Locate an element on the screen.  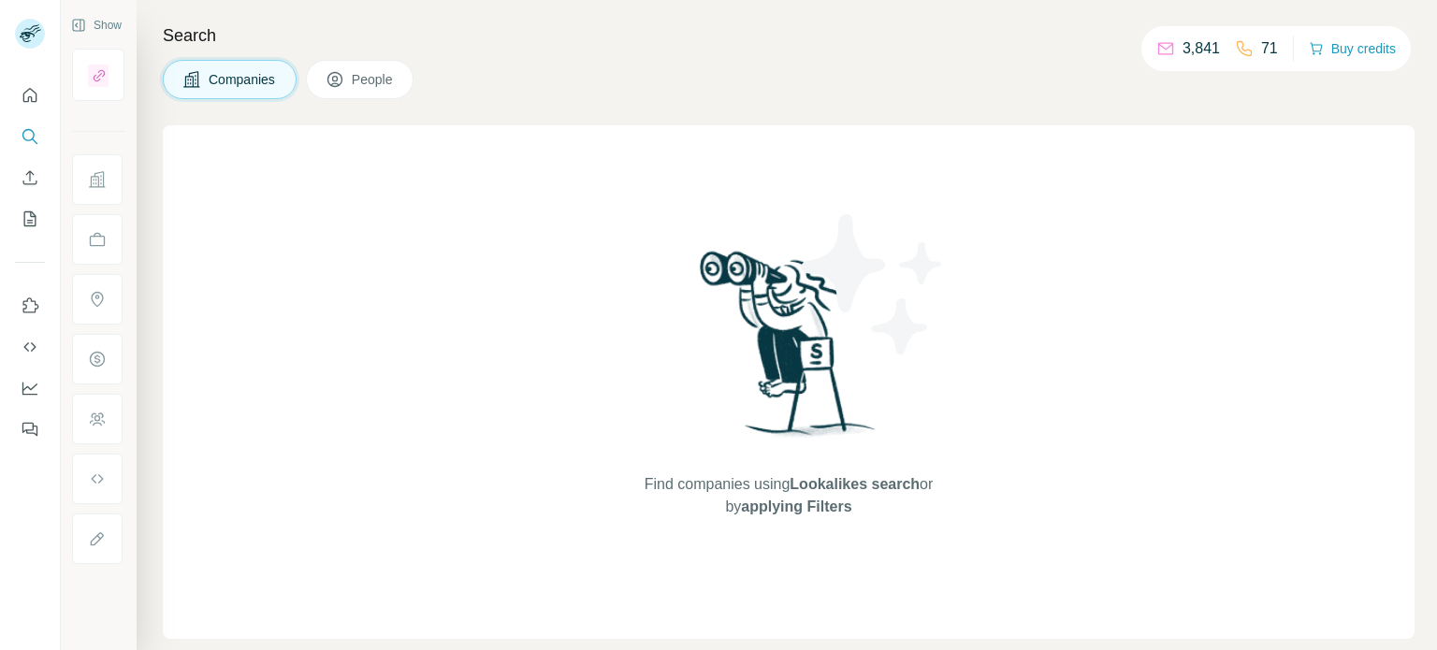
span: Find companies using or by is located at coordinates (789, 496).